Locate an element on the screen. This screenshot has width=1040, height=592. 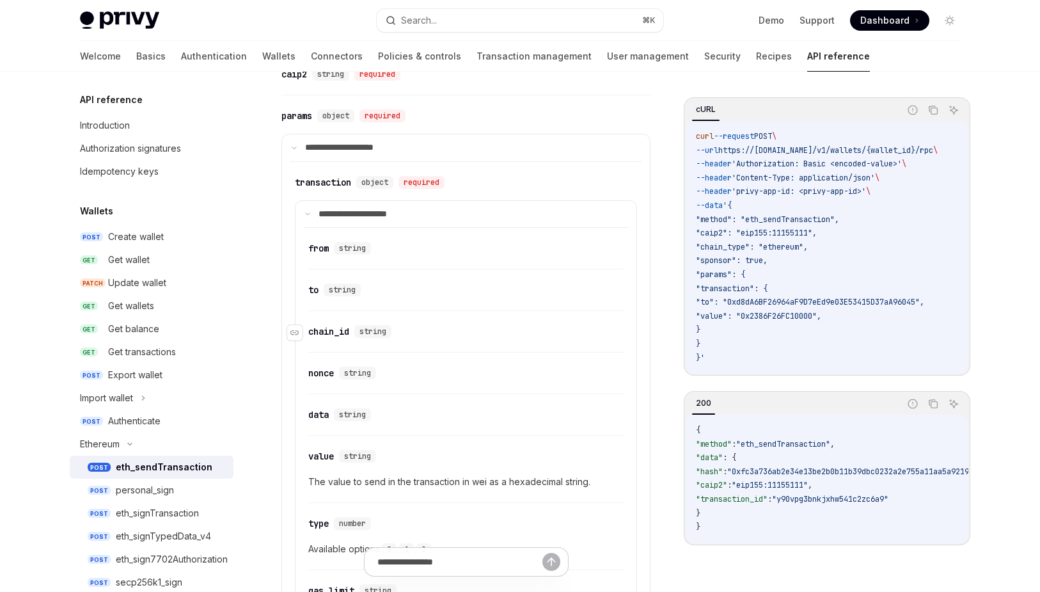
a: POSTCreate wallet is located at coordinates (152, 237).